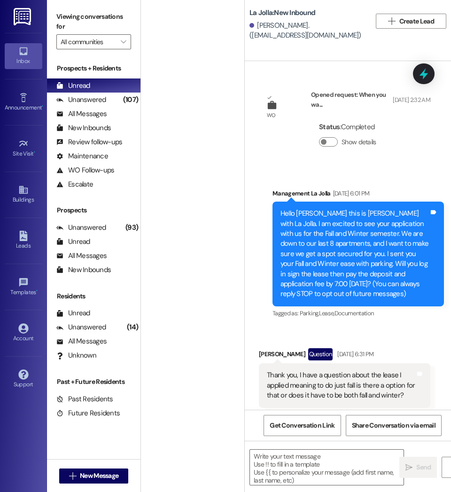 This screenshot has height=492, width=451. I want to click on div: Escalate, so click(75, 184).